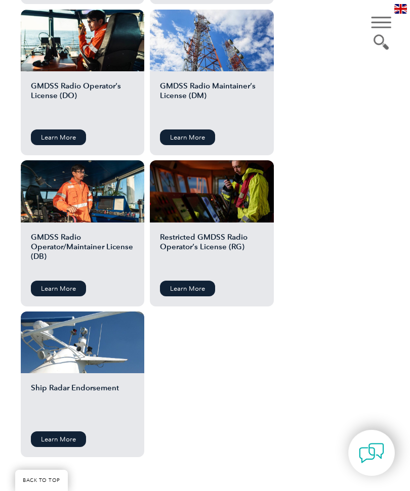 The width and height of the screenshot is (410, 491). What do you see at coordinates (82, 253) in the screenshot?
I see `h2: GMDSS Radio Operator/Maintainer License (DB)` at bounding box center [82, 253].